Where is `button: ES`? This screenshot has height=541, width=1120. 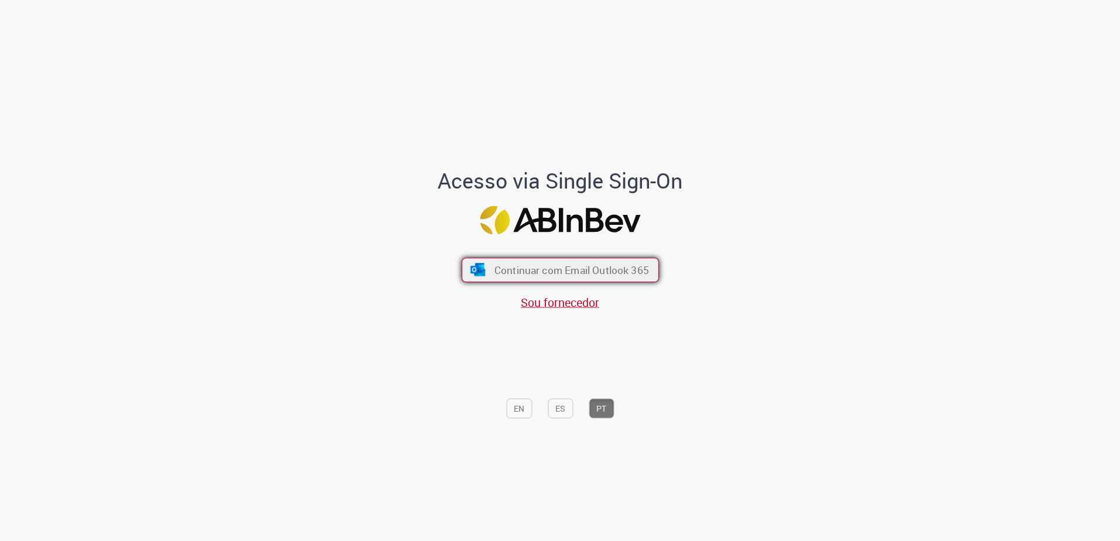 button: ES is located at coordinates (560, 408).